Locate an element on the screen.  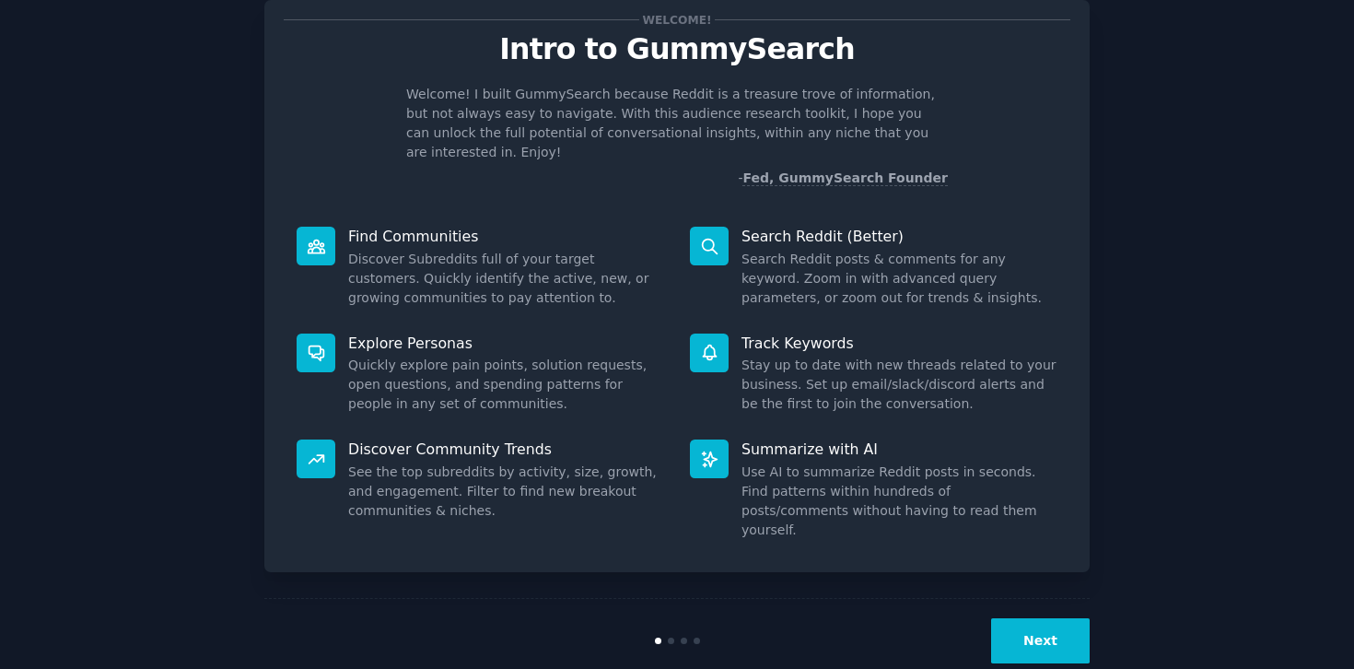
p: Intro to GummySearch is located at coordinates (677, 49).